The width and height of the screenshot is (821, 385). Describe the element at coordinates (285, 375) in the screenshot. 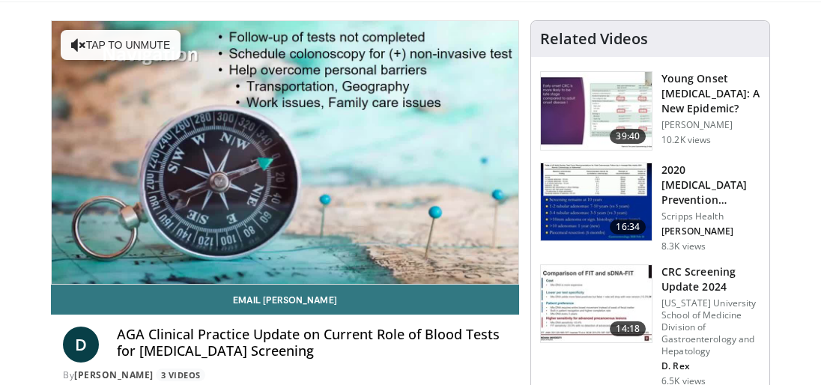

I see `div: By` at that location.